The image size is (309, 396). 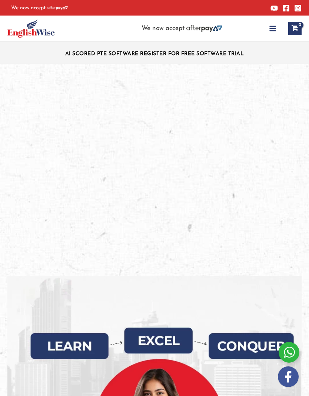 I want to click on aside: Header Widget 1, so click(x=154, y=53).